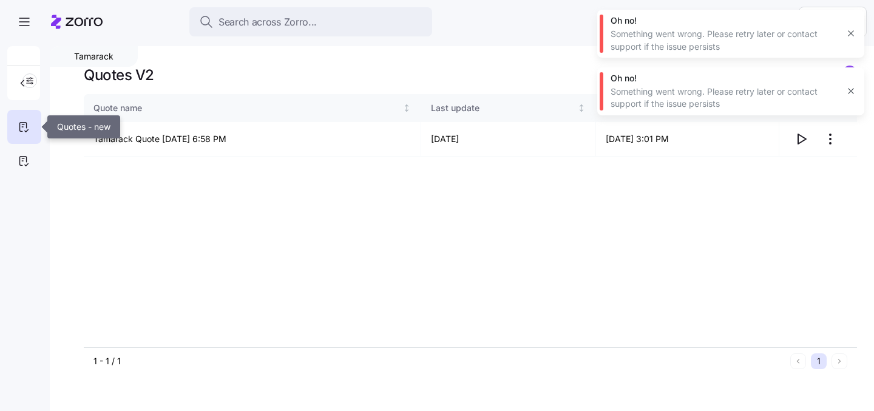 Image resolution: width=874 pixels, height=411 pixels. What do you see at coordinates (119, 75) in the screenshot?
I see `h1: Quotes V2` at bounding box center [119, 75].